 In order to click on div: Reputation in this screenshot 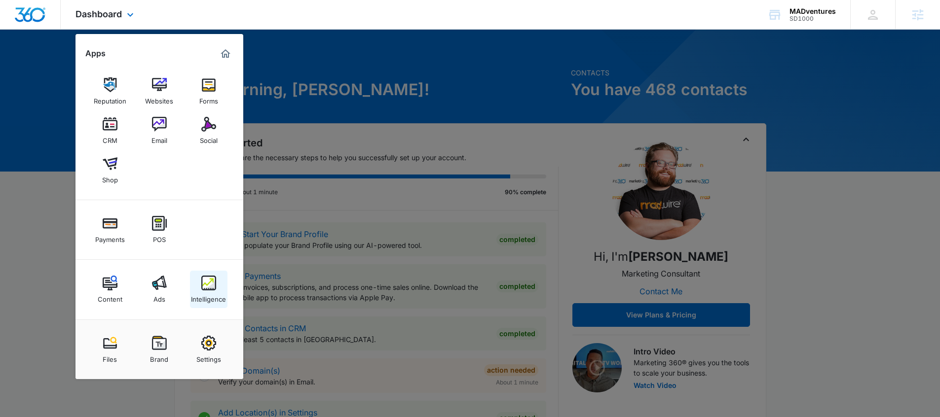, I will do `click(110, 99)`.